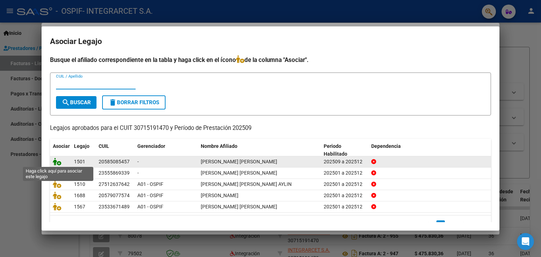 This screenshot has height=257, width=541. Describe the element at coordinates (82, 146) in the screenshot. I see `span: Legajo` at that location.